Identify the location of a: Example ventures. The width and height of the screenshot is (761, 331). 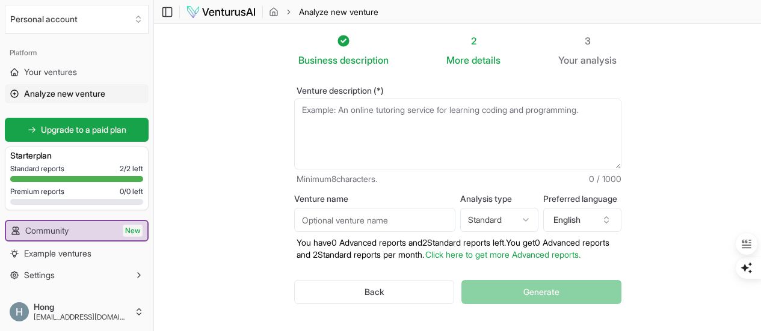
(76, 254).